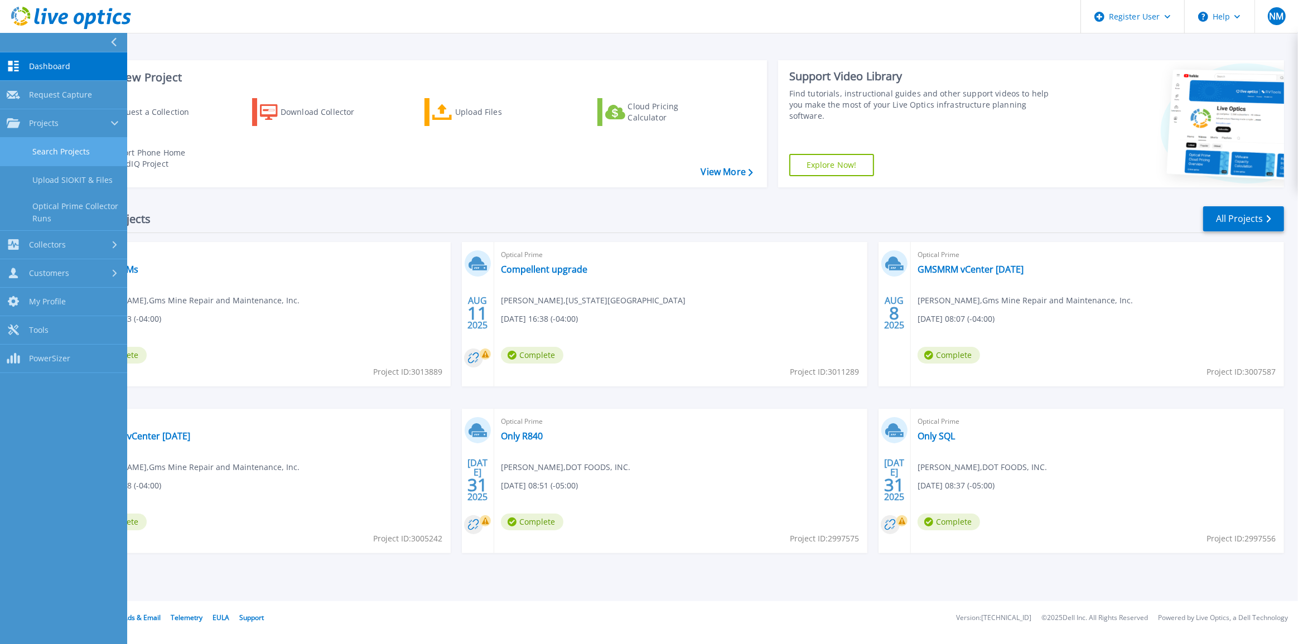 The height and width of the screenshot is (644, 1298). Describe the element at coordinates (919, 105) in the screenshot. I see `div: Find tutorials, instructional guides and other support videos to help you make the most of your L...` at that location.